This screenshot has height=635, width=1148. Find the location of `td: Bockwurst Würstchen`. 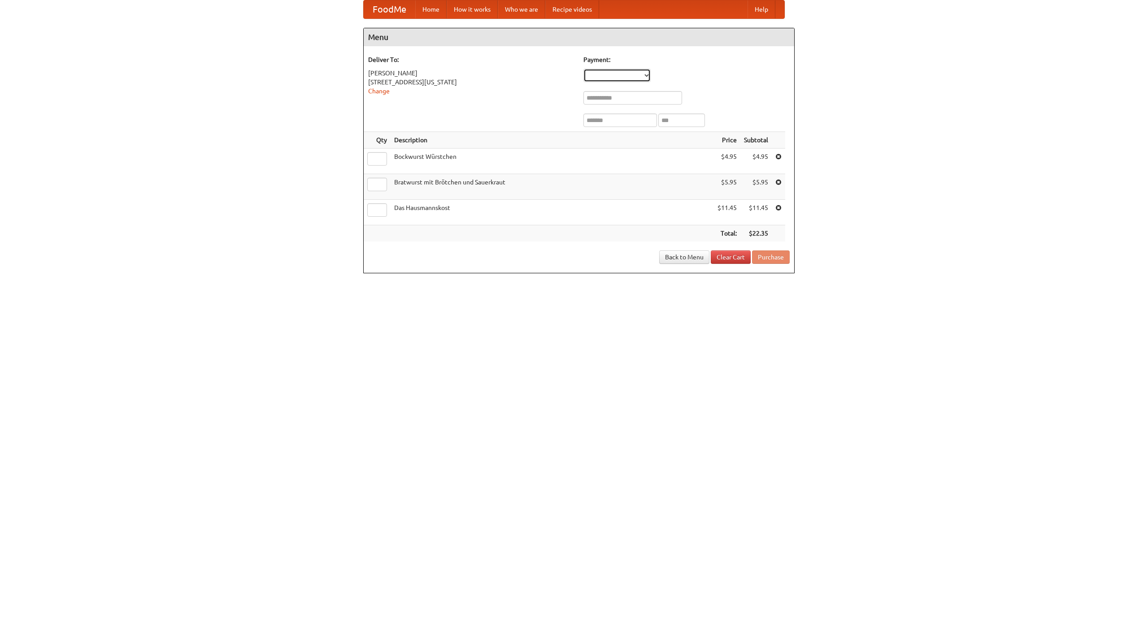

td: Bockwurst Würstchen is located at coordinates (552, 161).